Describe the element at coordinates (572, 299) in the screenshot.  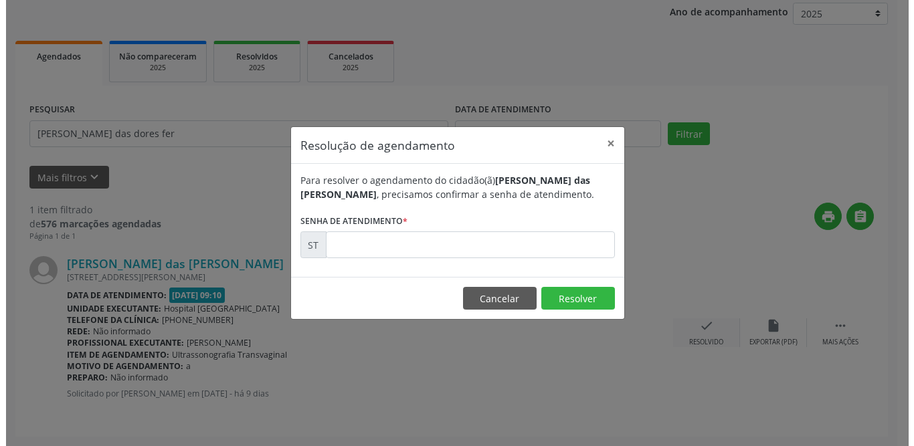
I see `button: Resolver` at that location.